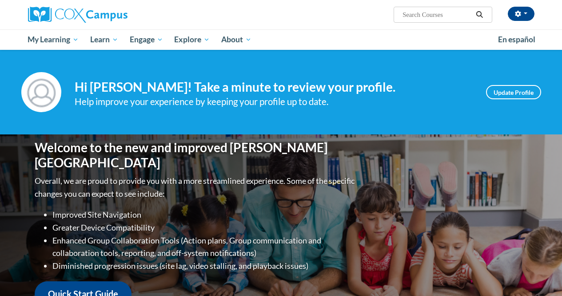  I want to click on input: Search Courses, so click(437, 15).